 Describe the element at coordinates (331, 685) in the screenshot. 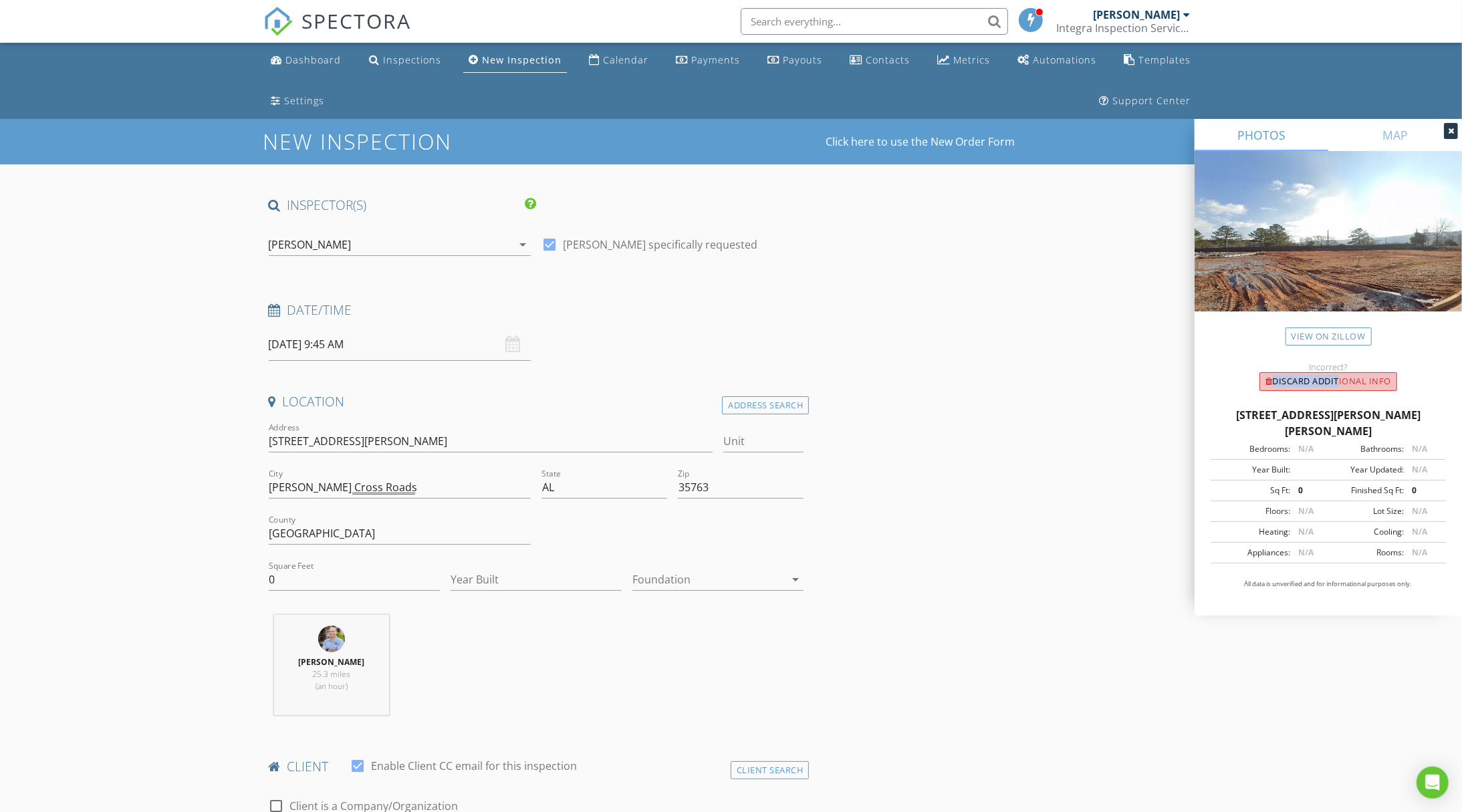

I see `span: (an hour)` at that location.